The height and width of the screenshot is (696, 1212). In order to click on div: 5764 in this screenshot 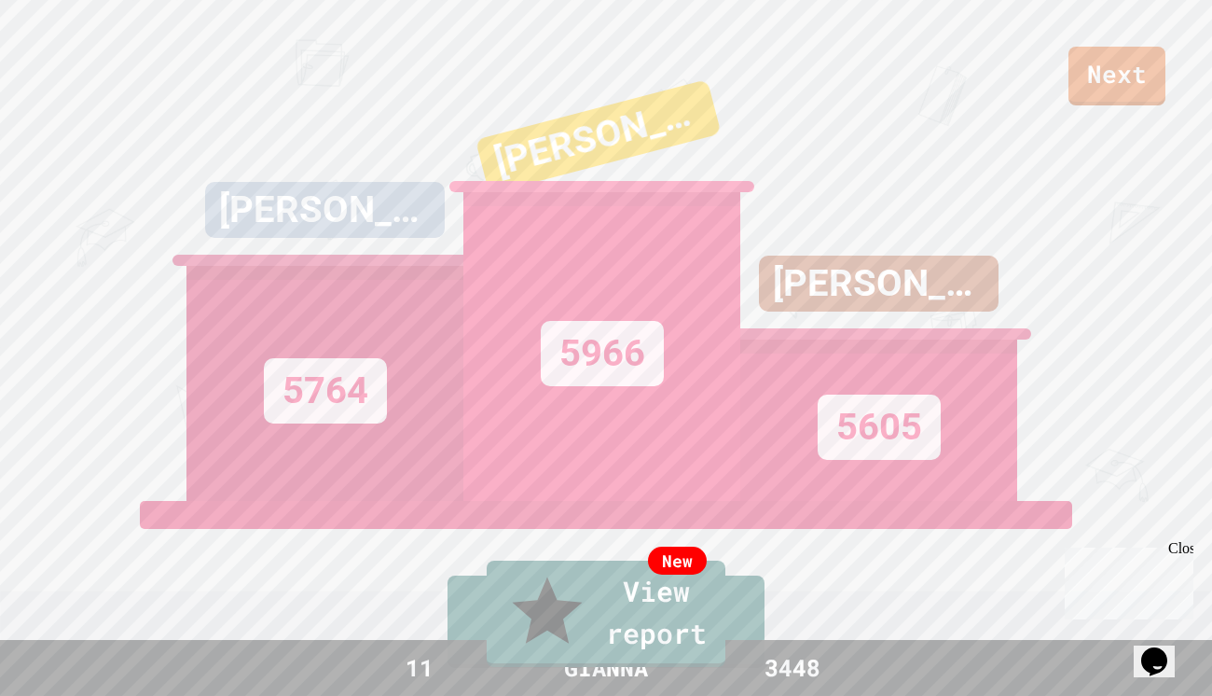, I will do `click(326, 391)`.